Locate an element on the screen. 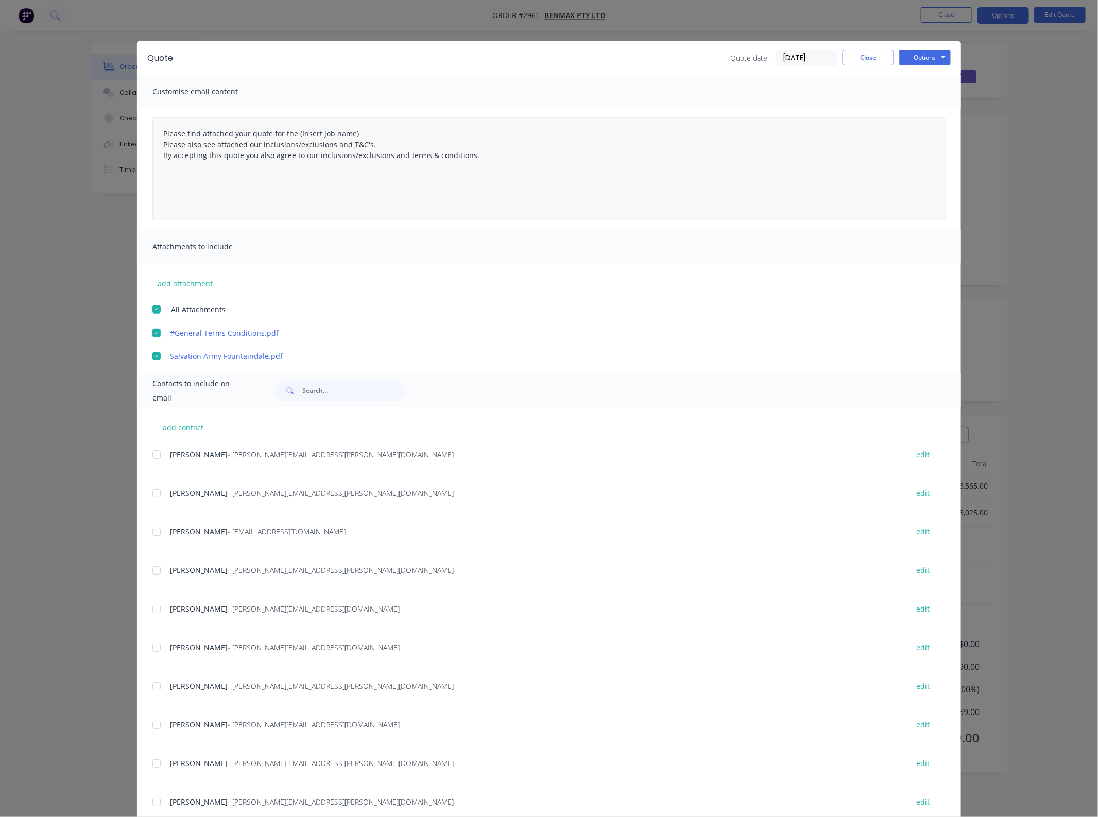 This screenshot has width=1098, height=817. button: add attachment is located at coordinates (185, 283).